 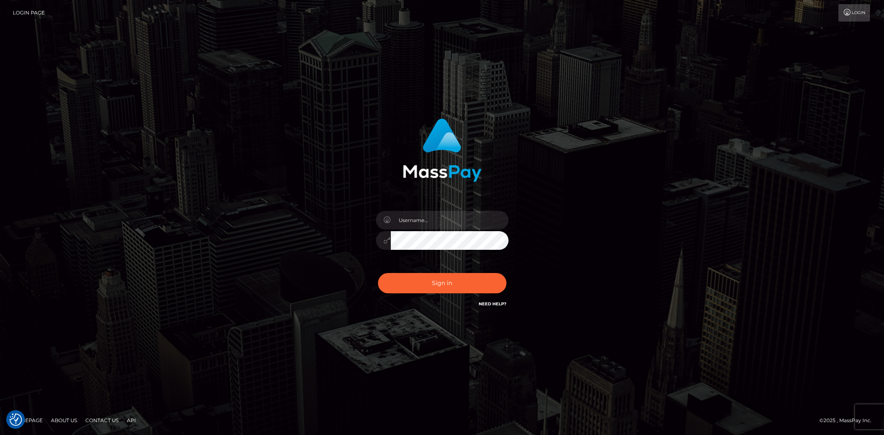 I want to click on a: Need Help?, so click(x=492, y=304).